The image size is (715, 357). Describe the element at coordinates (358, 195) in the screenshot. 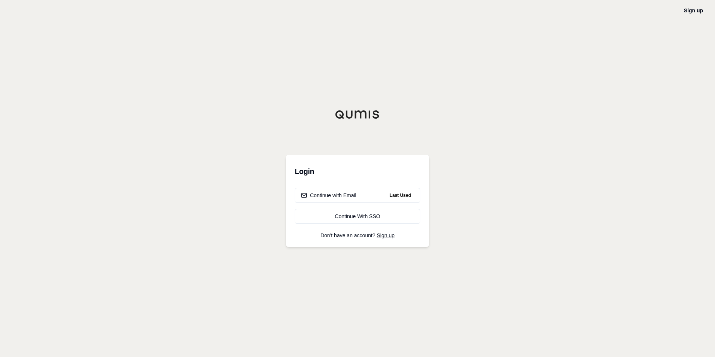

I see `button: Continue with EmailLast Used` at that location.